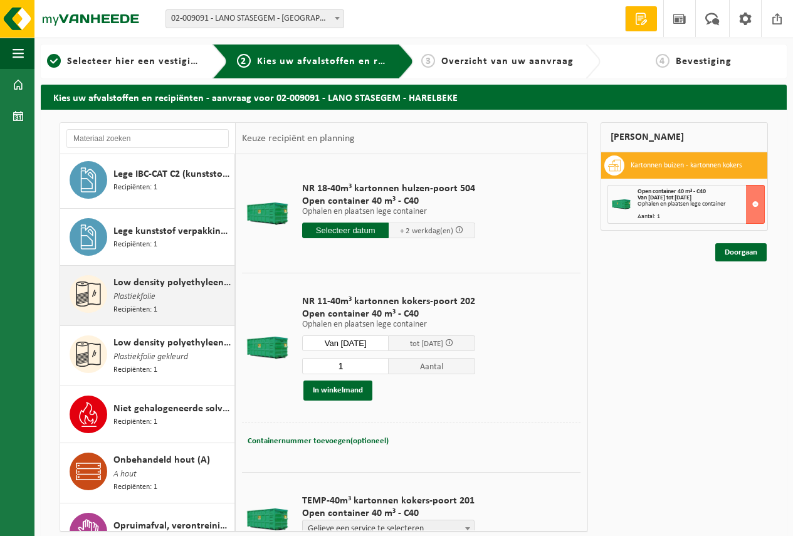 This screenshot has height=536, width=793. What do you see at coordinates (703, 61) in the screenshot?
I see `span: Bevestiging` at bounding box center [703, 61].